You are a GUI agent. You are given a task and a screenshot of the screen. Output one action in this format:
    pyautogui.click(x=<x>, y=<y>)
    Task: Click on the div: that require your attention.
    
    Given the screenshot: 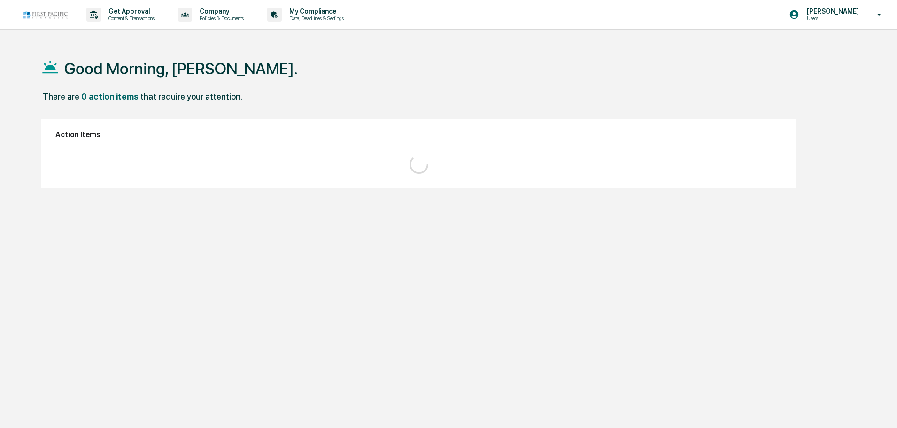 What is the action you would take?
    pyautogui.click(x=191, y=96)
    